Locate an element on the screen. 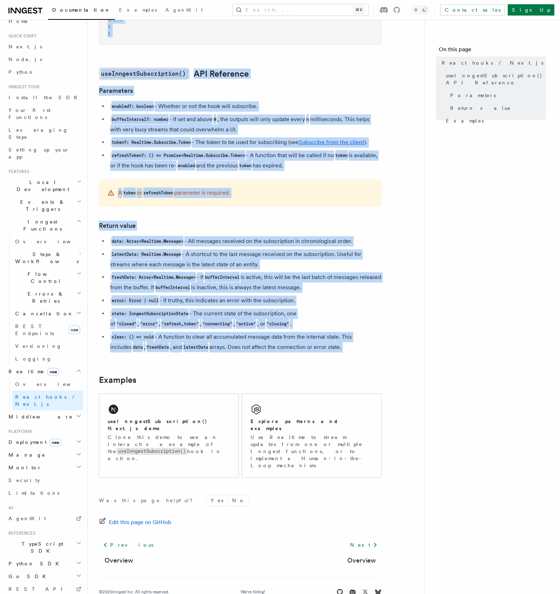  code: n is located at coordinates (307, 119).